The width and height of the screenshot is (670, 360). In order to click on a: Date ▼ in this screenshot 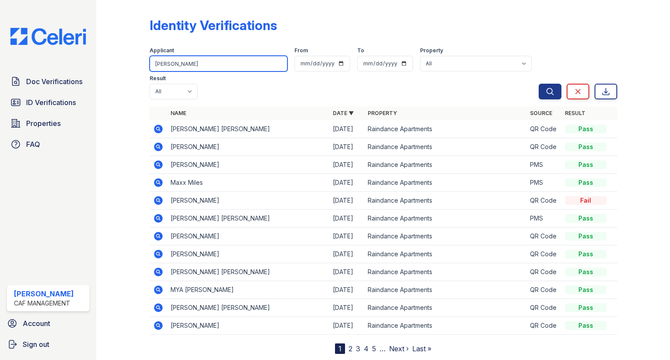, I will do `click(343, 113)`.